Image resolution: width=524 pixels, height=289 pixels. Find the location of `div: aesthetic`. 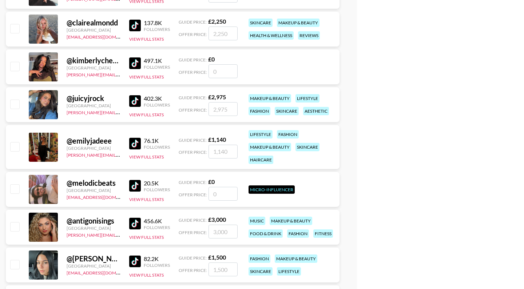

div: aesthetic is located at coordinates (316, 111).